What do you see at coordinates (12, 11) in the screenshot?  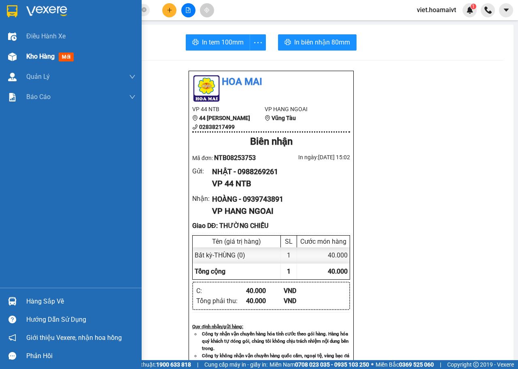 I see `img: logo-vxr` at bounding box center [12, 11].